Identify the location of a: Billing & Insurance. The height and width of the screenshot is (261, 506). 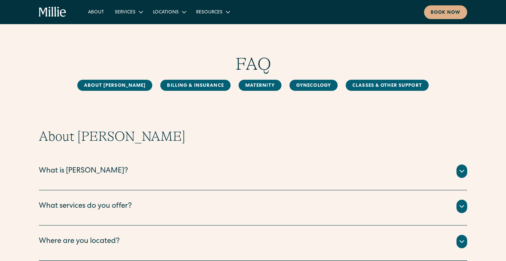
(195, 85).